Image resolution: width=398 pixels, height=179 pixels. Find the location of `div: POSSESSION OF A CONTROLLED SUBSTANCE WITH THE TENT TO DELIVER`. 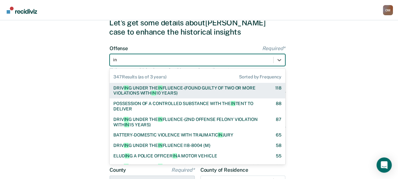

div: POSSESSION OF A CONTROLLED SUBSTANCE WITH THE TENT TO DELIVER is located at coordinates (189, 106).